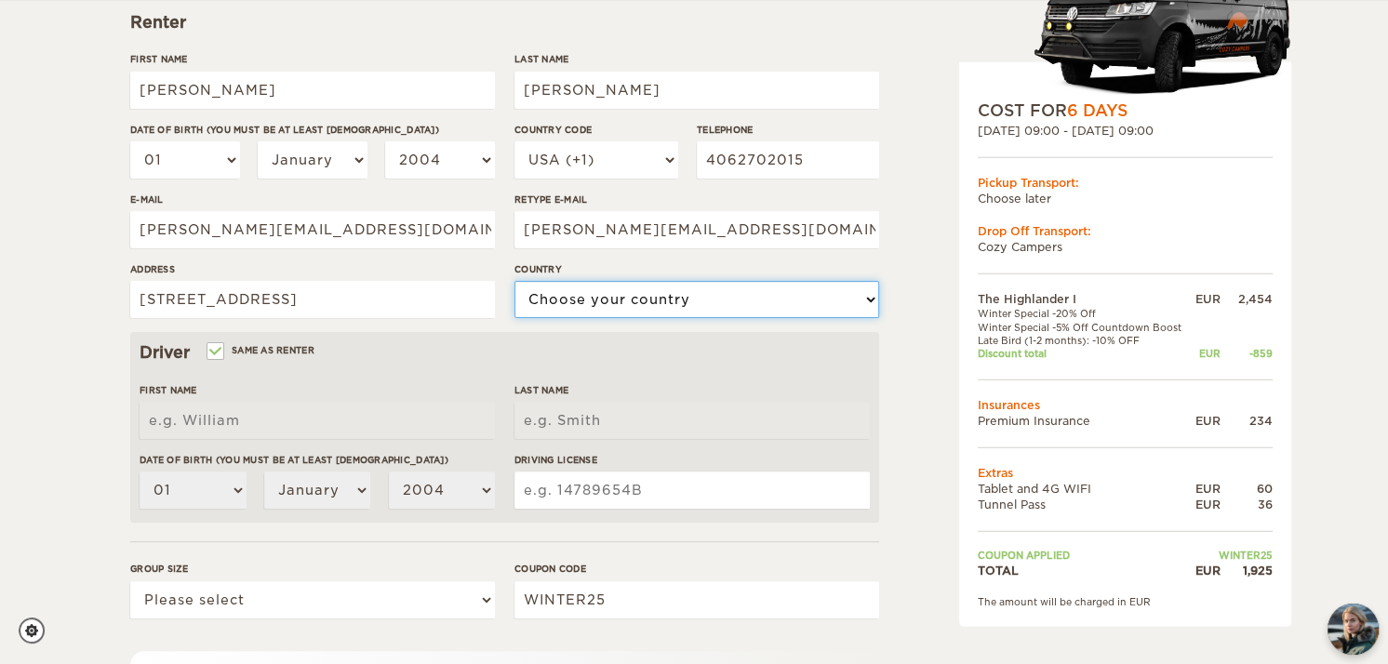  I want to click on div: 234, so click(1247, 420).